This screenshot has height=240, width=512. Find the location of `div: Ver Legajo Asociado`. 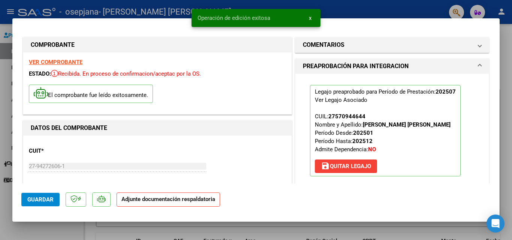

div: Ver Legajo Asociado is located at coordinates (341, 100).